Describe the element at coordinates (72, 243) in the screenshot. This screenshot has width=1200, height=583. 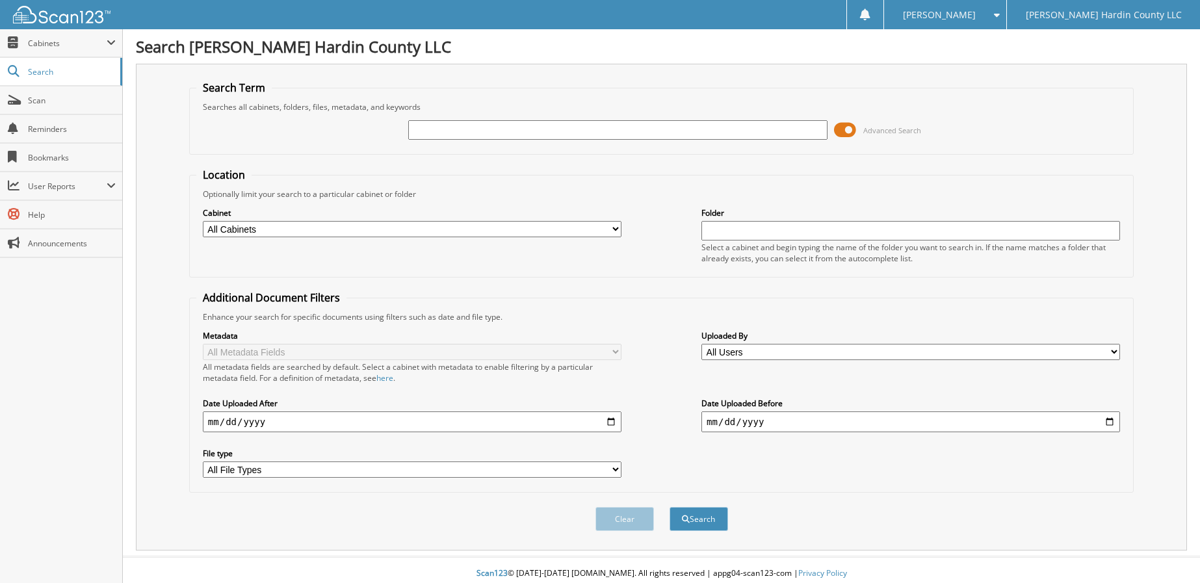
I see `span: Announcements` at that location.